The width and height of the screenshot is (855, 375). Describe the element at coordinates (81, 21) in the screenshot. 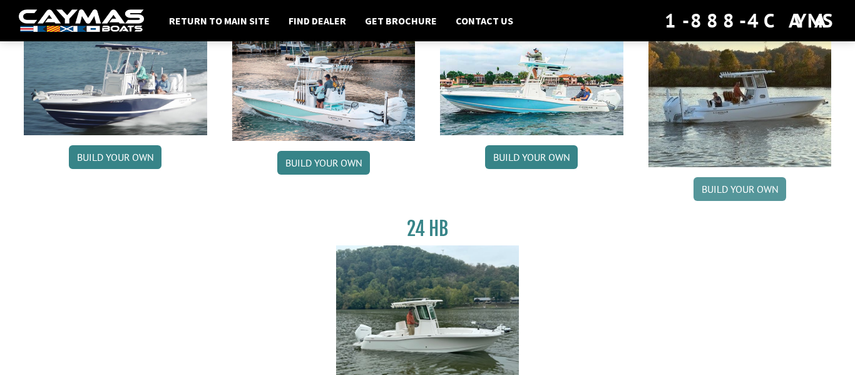

I see `img: white-logo-c9c8dbefe5ff5ceceb0f0178aa75bf4bb51f6bca0971e226c86eb53dfe498488.png` at that location.